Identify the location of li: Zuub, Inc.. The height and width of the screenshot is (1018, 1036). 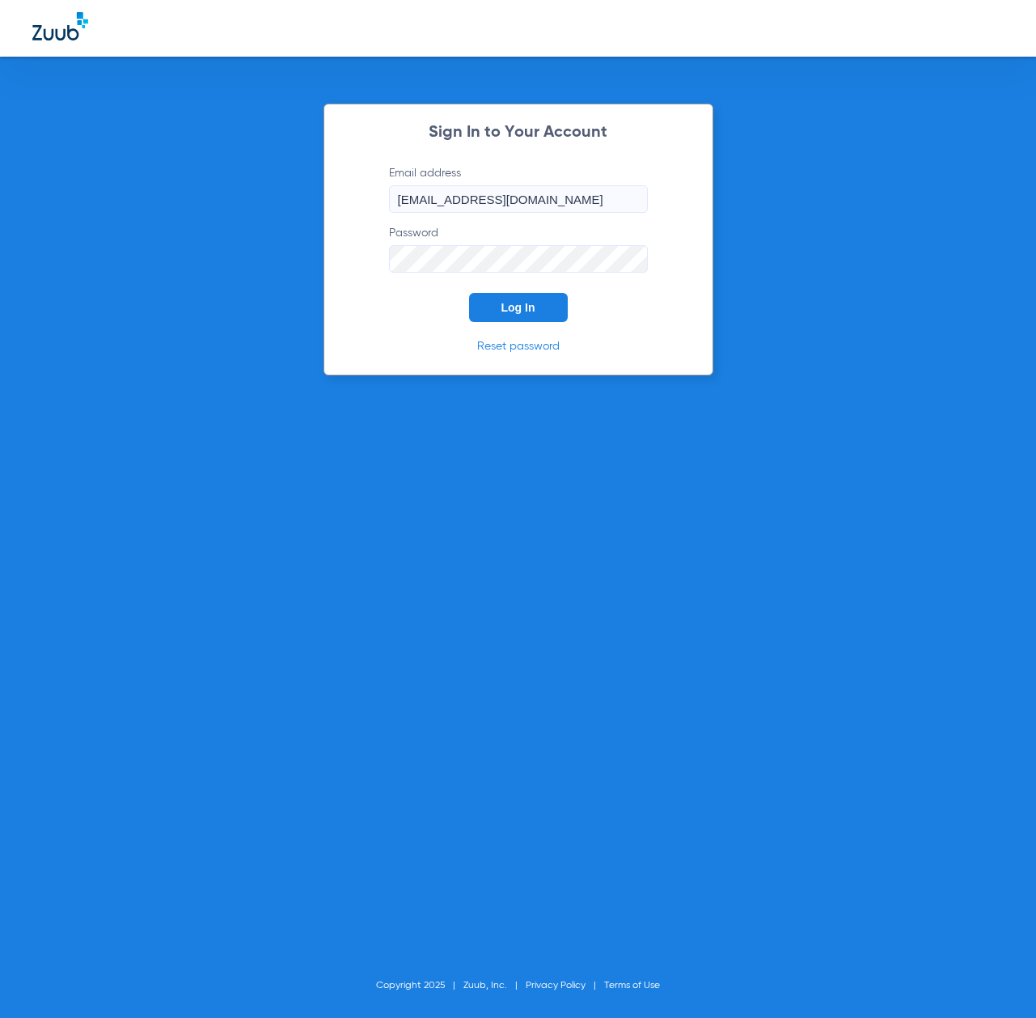
(494, 985).